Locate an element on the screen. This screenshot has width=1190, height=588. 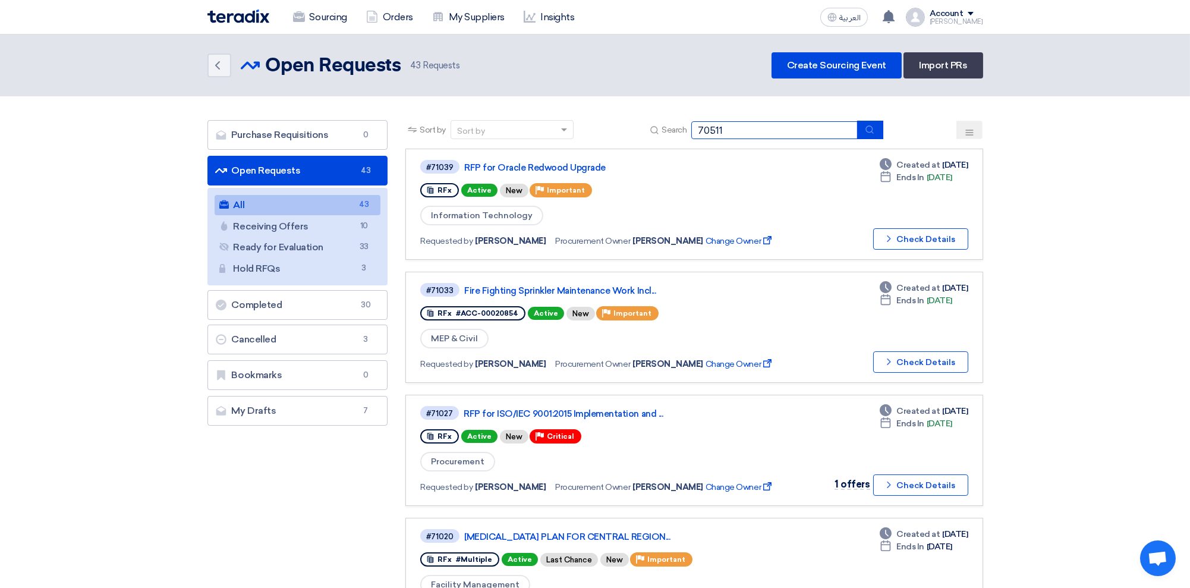
a: My Drafts7 is located at coordinates (298, 411).